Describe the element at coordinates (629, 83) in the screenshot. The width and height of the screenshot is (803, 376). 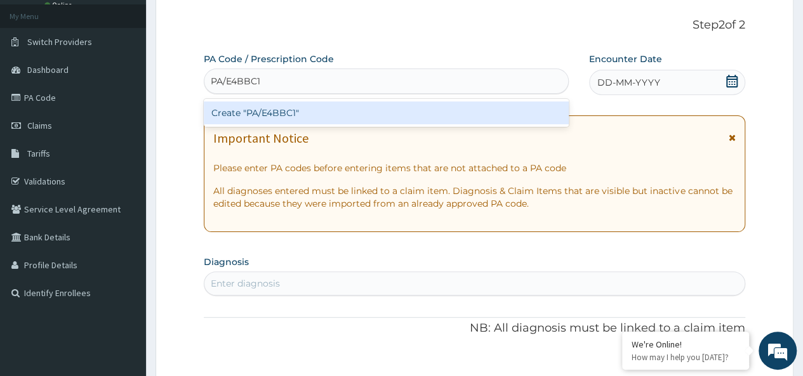
I see `span: DD-MM-YYYY` at that location.